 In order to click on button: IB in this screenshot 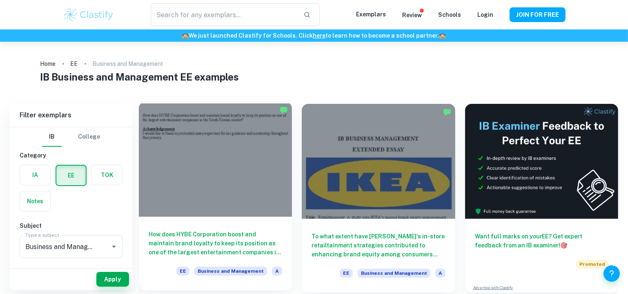, I will do `click(52, 137)`.